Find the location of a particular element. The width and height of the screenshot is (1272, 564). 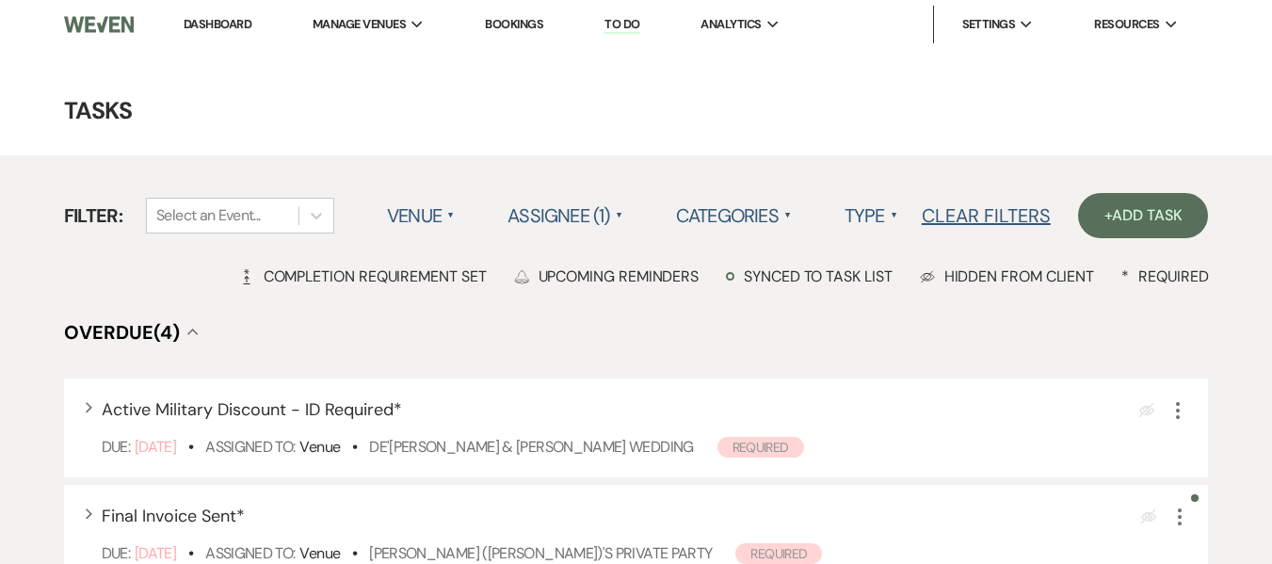

label: Assignee (1) is located at coordinates (565, 216).